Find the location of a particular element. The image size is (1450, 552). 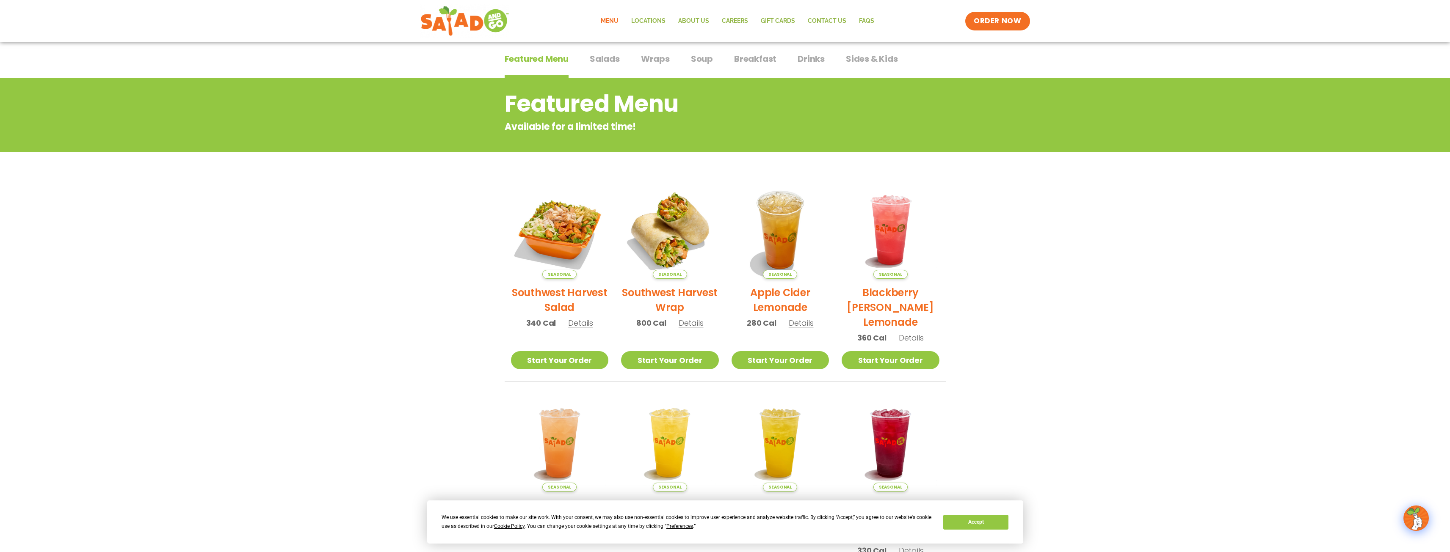

div: Cookie Consent Prompt is located at coordinates (725, 522).